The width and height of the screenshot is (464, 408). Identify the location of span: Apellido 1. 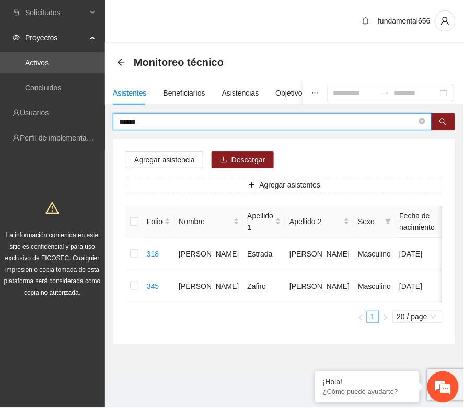
(261, 222).